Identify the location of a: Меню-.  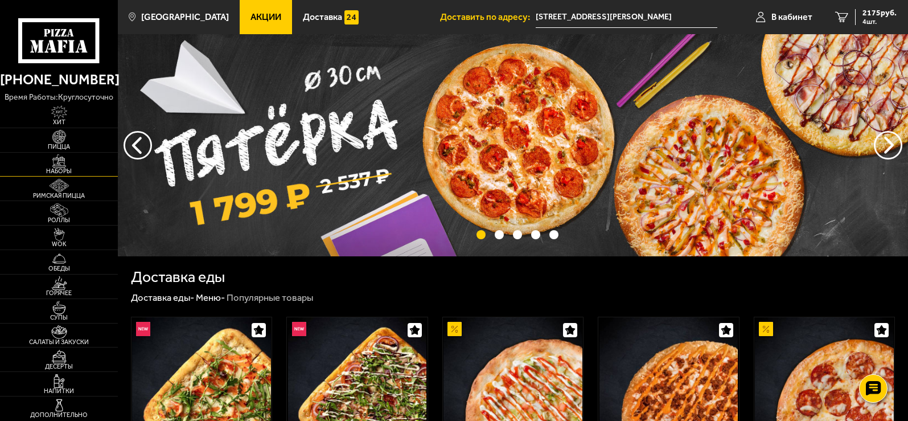
(210, 297).